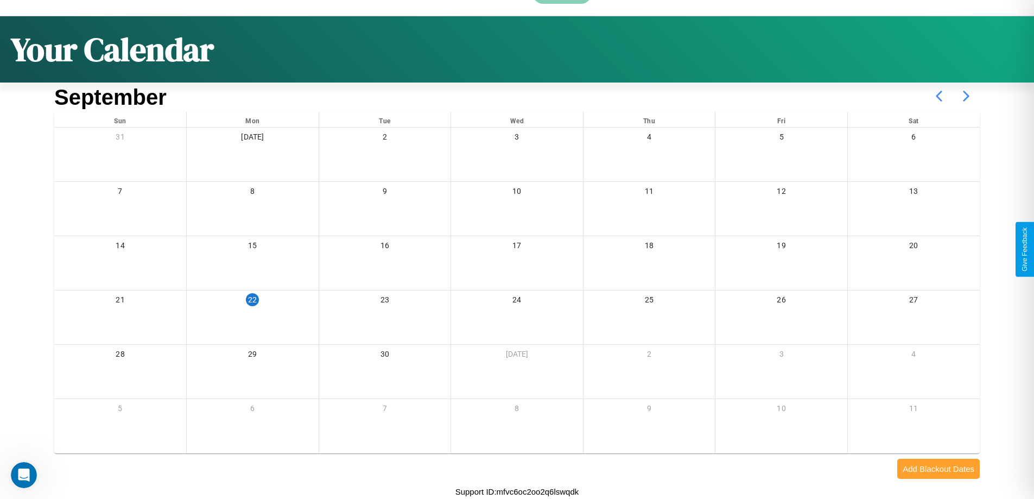 The image size is (1034, 499). Describe the element at coordinates (385, 247) in the screenshot. I see `div: 16` at that location.